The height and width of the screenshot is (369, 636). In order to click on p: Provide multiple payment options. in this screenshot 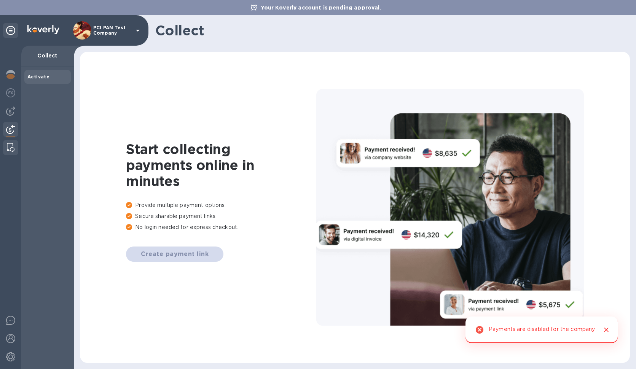, I will do `click(221, 205)`.